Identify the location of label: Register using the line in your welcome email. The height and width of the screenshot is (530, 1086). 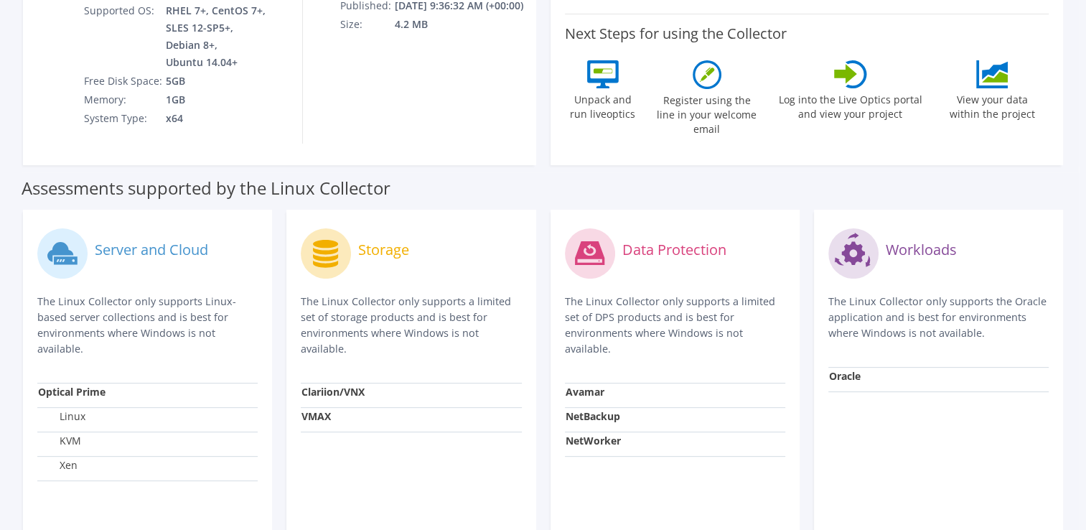
(707, 113).